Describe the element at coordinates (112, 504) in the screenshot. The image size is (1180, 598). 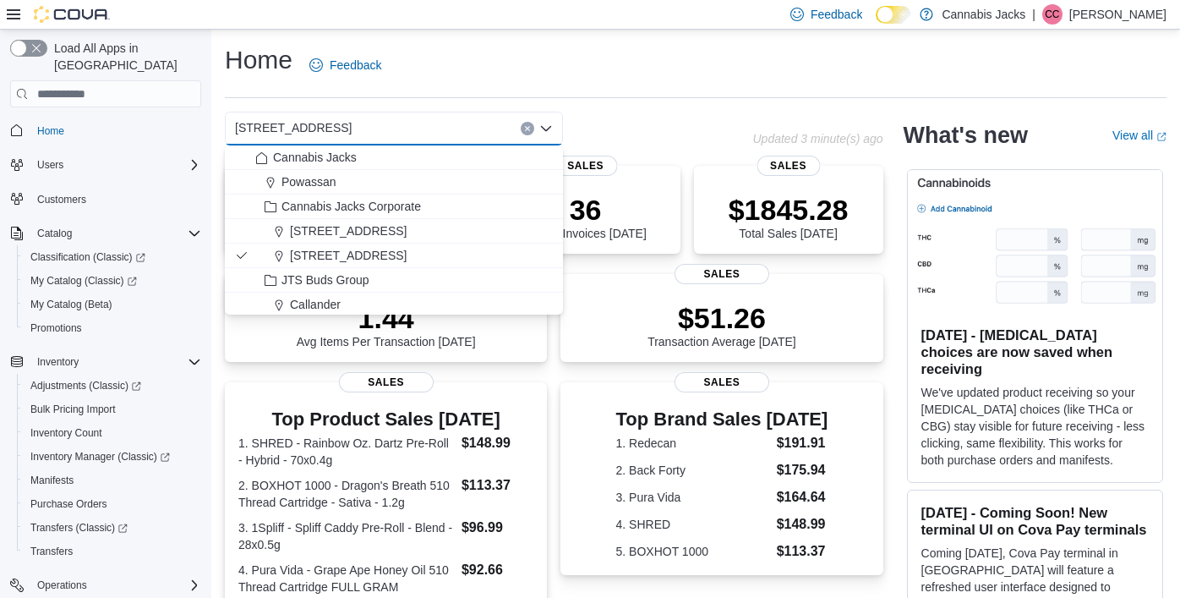
I see `button: Purchase Orders` at that location.